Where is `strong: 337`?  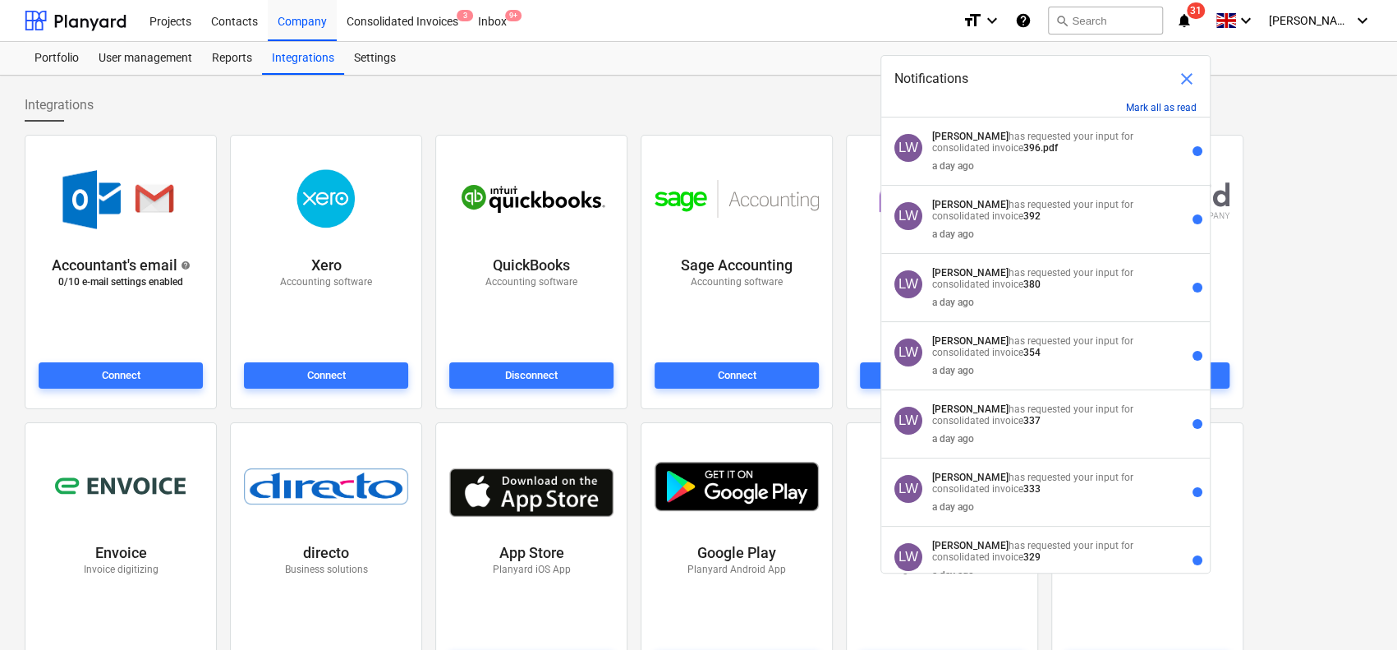
strong: 337 is located at coordinates (1032, 421).